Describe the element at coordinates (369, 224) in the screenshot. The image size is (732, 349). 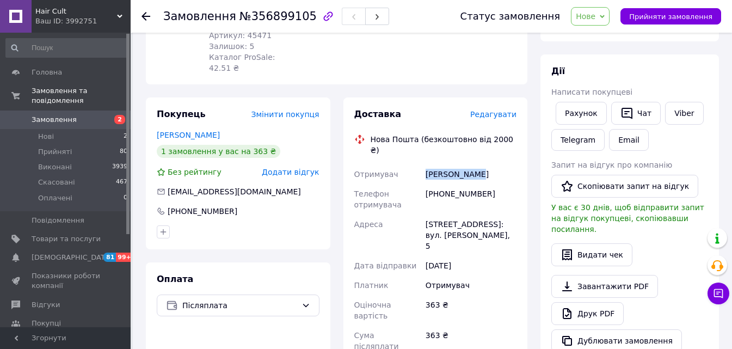
I see `span: Адреса` at that location.